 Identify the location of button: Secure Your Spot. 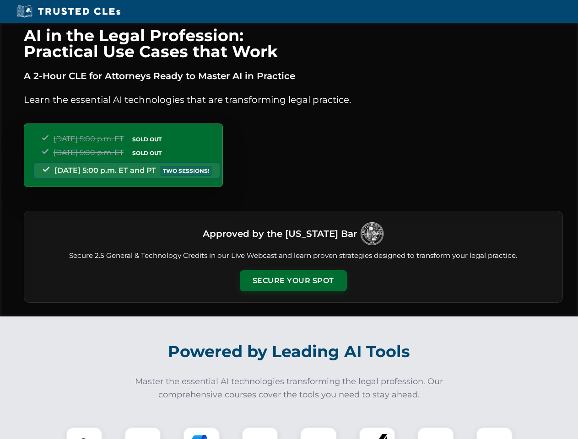
(293, 281).